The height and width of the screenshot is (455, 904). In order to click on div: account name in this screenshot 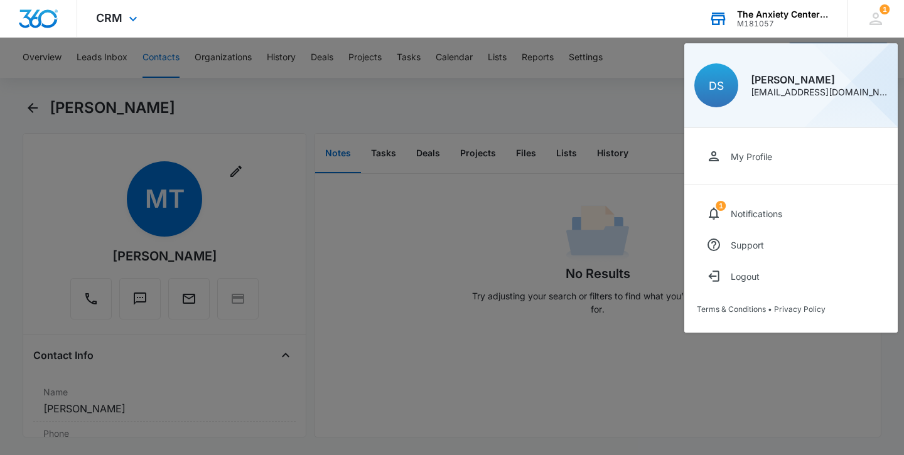, I will do `click(783, 14)`.